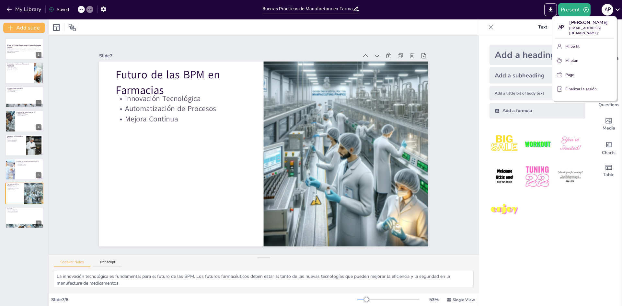 The height and width of the screenshot is (306, 622). What do you see at coordinates (584, 46) in the screenshot?
I see `button: Mi perfil` at bounding box center [584, 46].